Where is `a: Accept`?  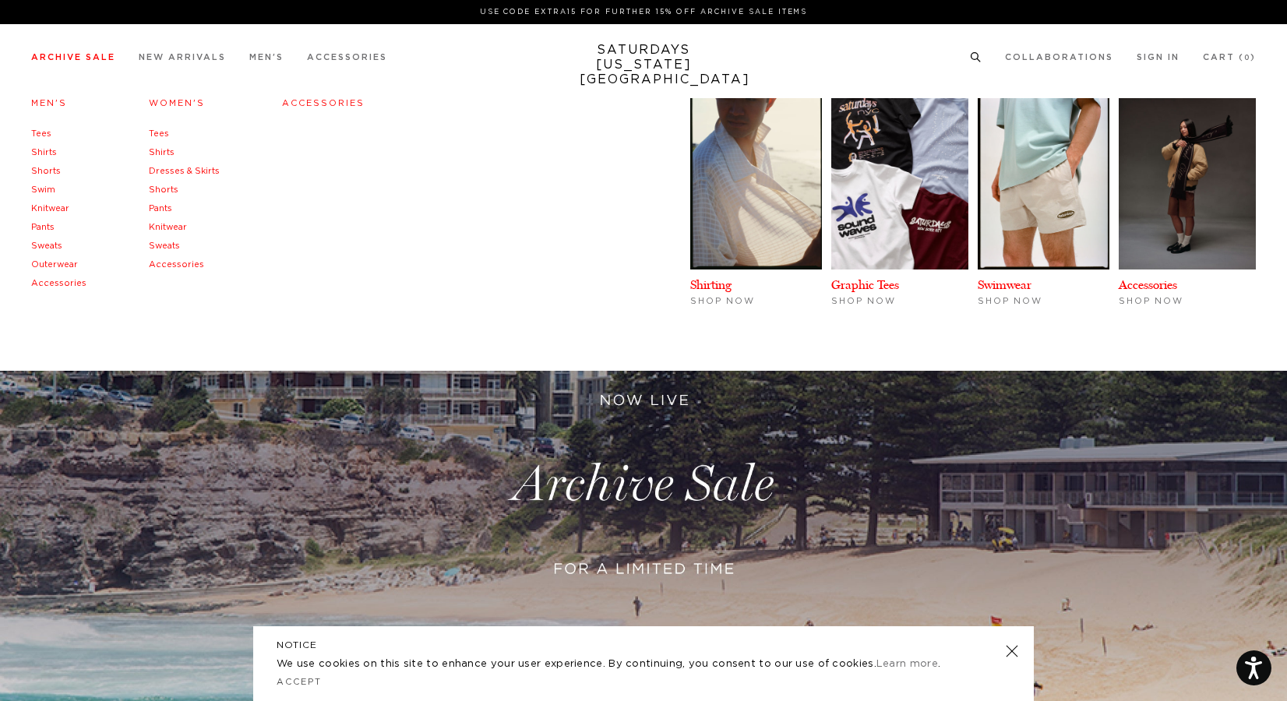
a: Accept is located at coordinates (299, 682).